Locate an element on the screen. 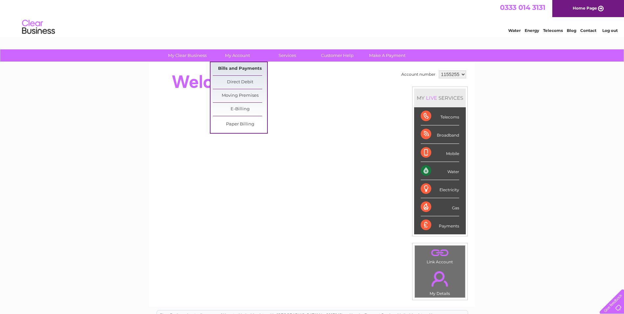 This screenshot has width=624, height=314. div: MY SERVICES is located at coordinates (440, 98).